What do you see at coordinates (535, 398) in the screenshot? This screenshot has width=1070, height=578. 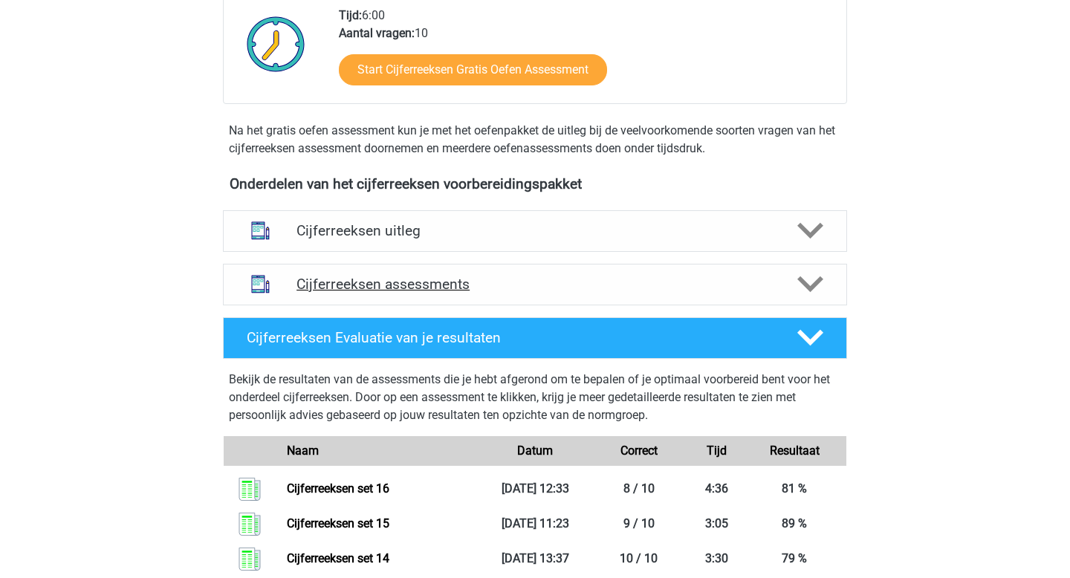 I see `p: Bekijk de resultaten van de assessments die je hebt afgerond om te bepalen of je optimaal voorber...` at bounding box center [535, 398].